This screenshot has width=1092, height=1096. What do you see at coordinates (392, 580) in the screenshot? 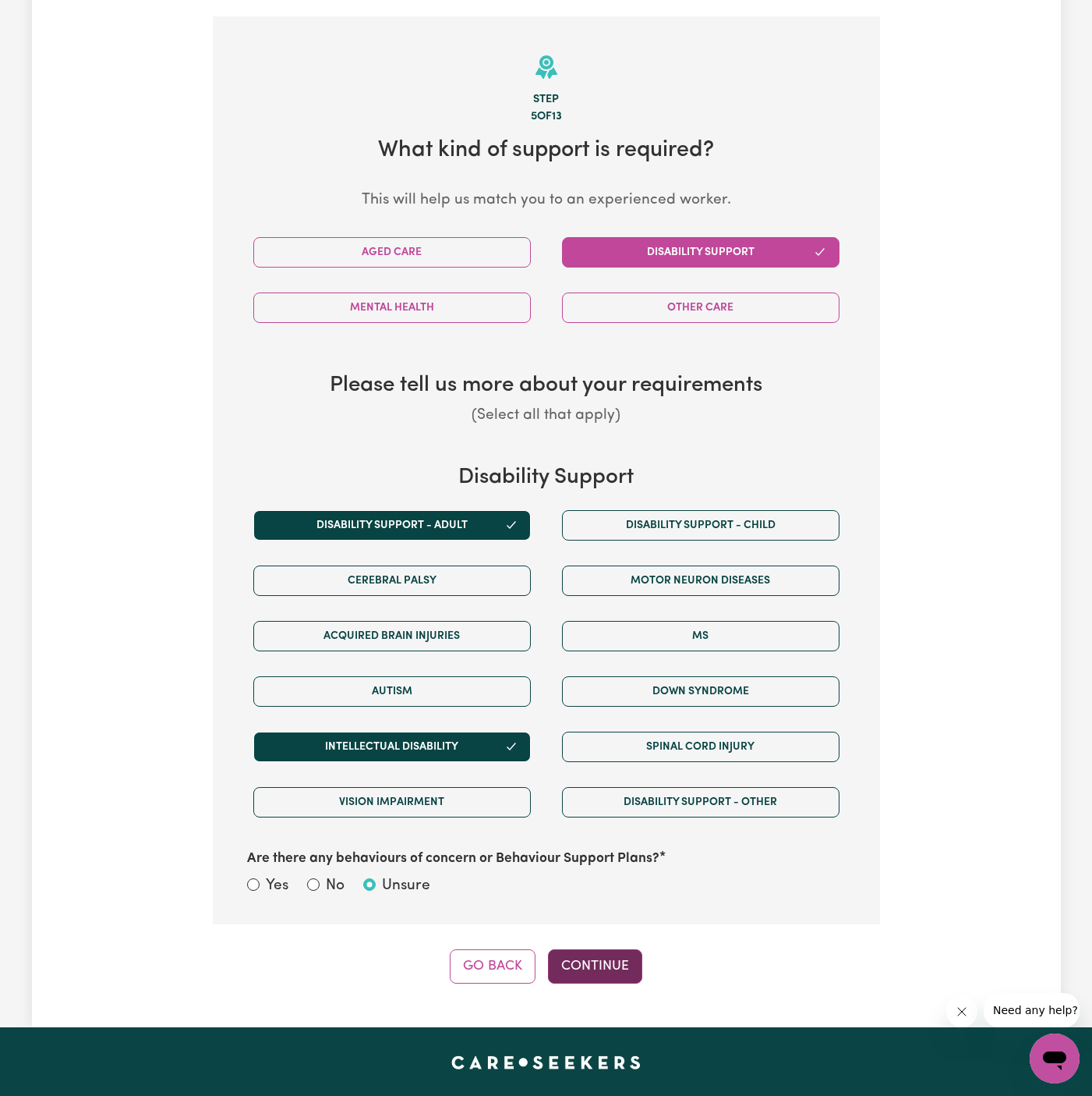
I see `button: Cerebral Palsy` at bounding box center [392, 580].